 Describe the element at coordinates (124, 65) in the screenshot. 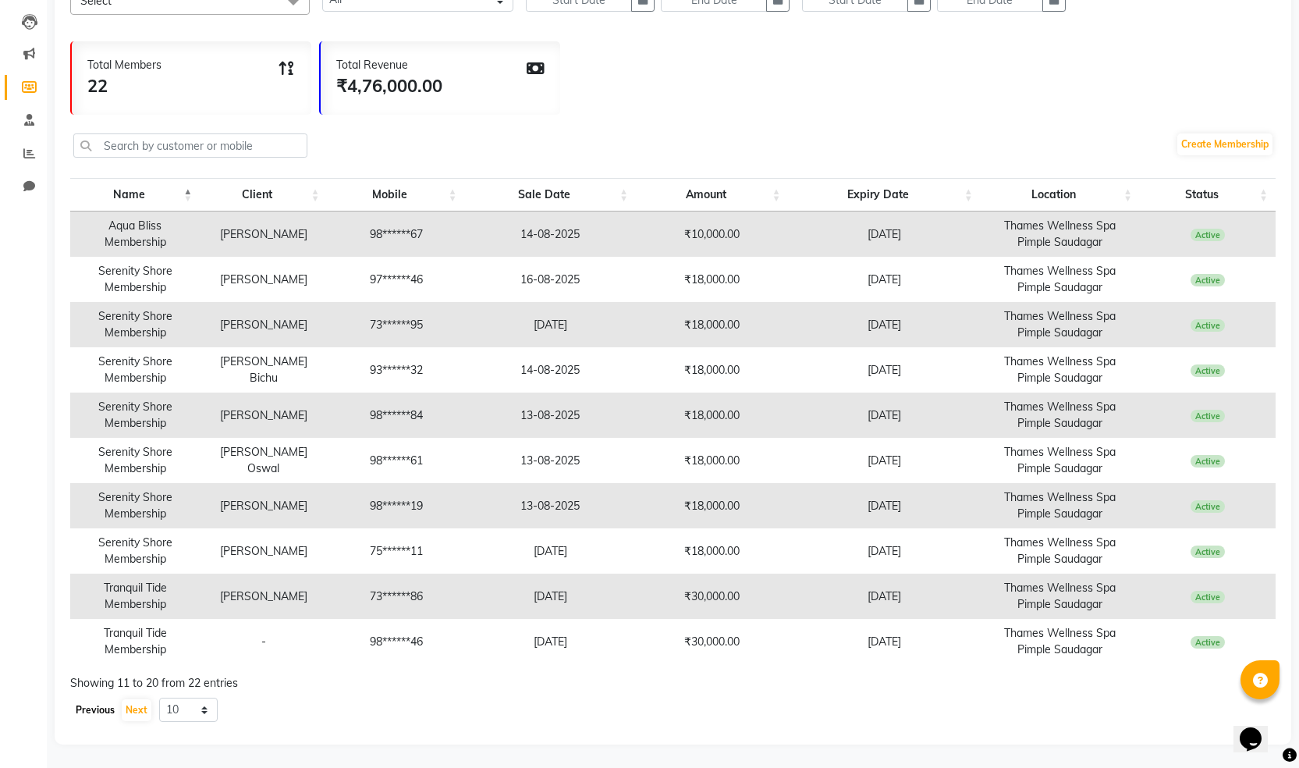

I see `div: Total Members` at that location.